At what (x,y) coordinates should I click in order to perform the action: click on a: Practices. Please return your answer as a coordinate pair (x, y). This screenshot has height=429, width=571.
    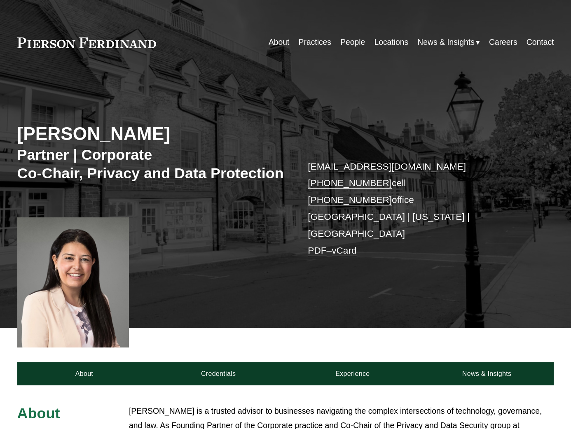
    Looking at the image, I should click on (315, 42).